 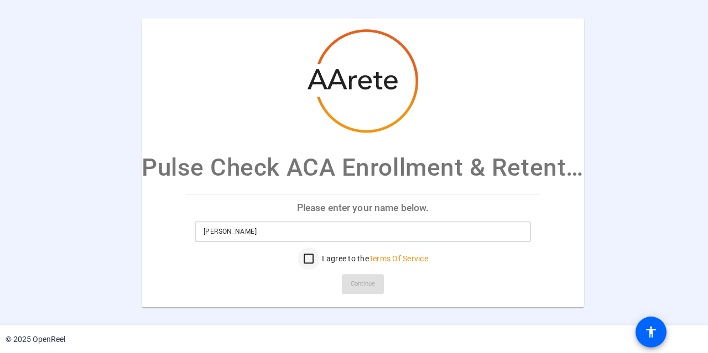 What do you see at coordinates (363, 208) in the screenshot?
I see `p: Please enter your name below.` at bounding box center [363, 208].